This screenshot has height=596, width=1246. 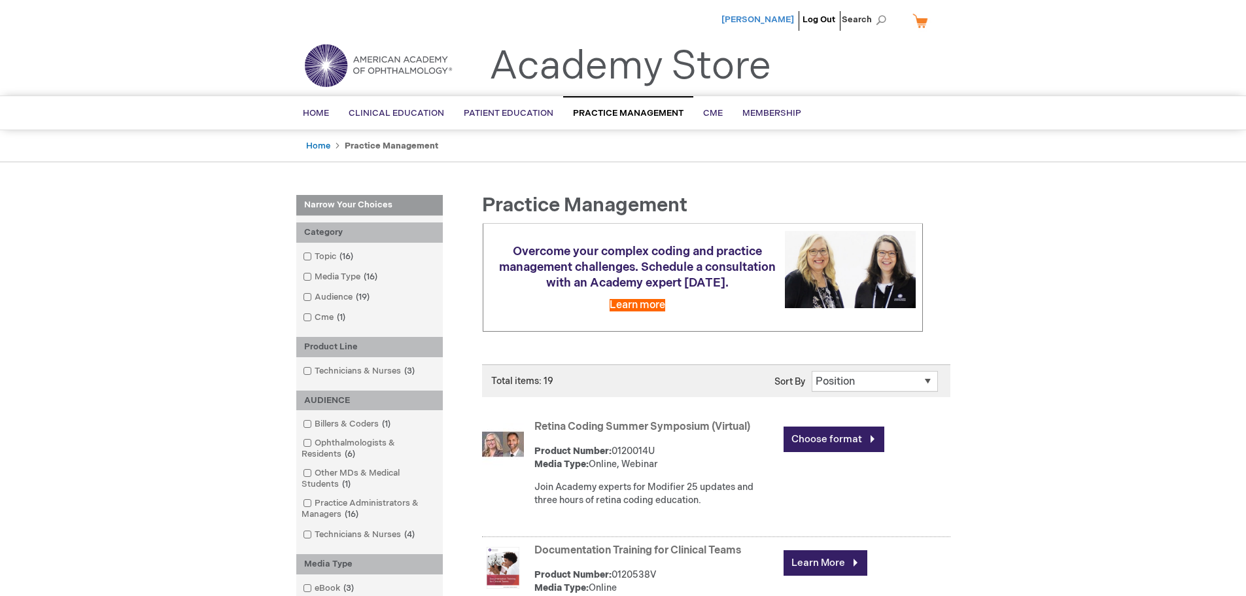 I want to click on a: Ophthalmologists & Residents6, so click(x=369, y=449).